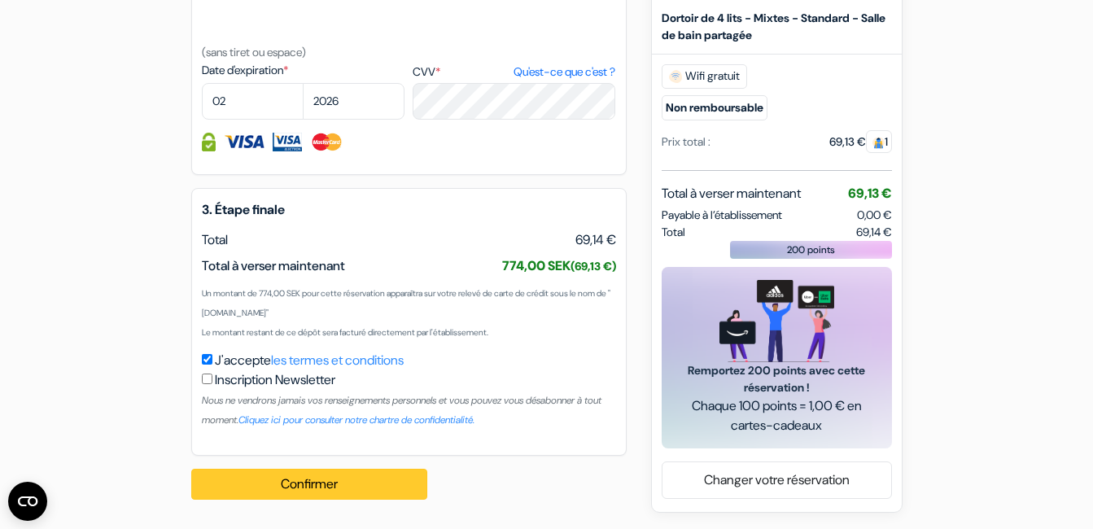 The height and width of the screenshot is (529, 1093). I want to click on img: Visa, so click(244, 142).